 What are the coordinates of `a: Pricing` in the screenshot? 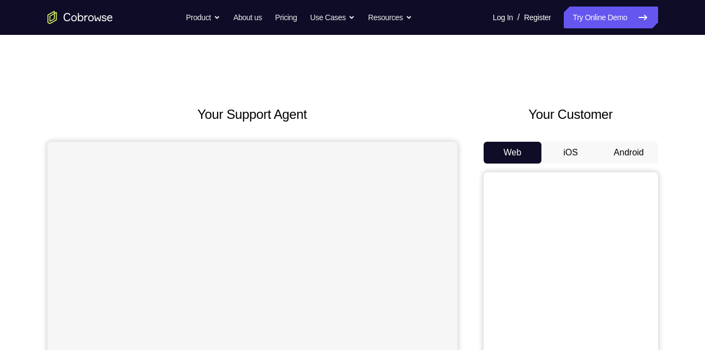 It's located at (286, 17).